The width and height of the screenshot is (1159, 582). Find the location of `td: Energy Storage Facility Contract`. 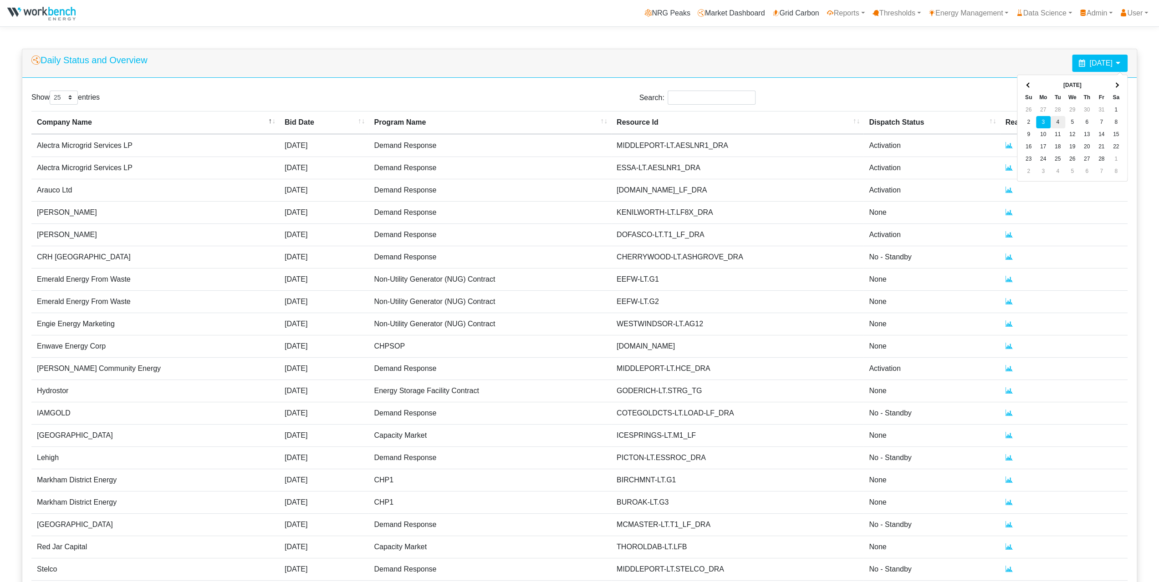

td: Energy Storage Facility Contract is located at coordinates (490, 391).